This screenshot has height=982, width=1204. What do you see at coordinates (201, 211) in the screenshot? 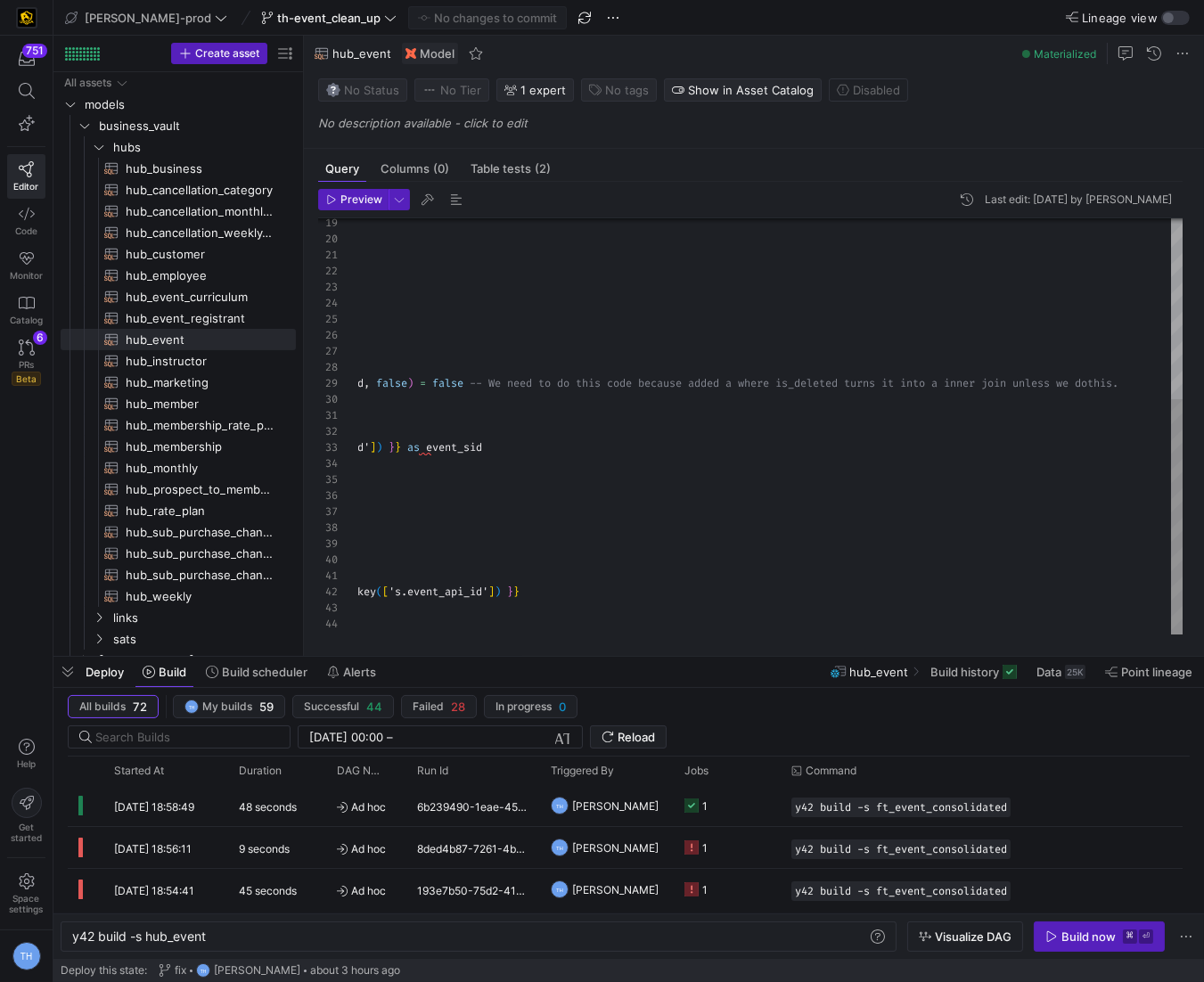
I see `span: hub_cancellation_monthly_forecast​​​​​​​​​​` at bounding box center [201, 211].